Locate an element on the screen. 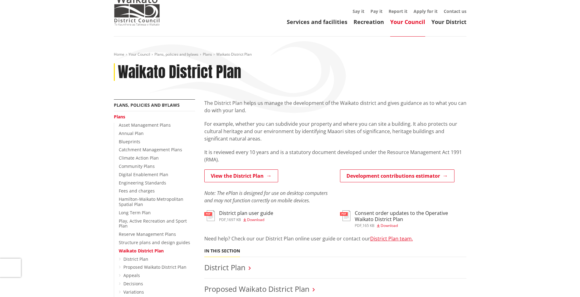 This screenshot has height=297, width=580. a: Say it is located at coordinates (358, 11).